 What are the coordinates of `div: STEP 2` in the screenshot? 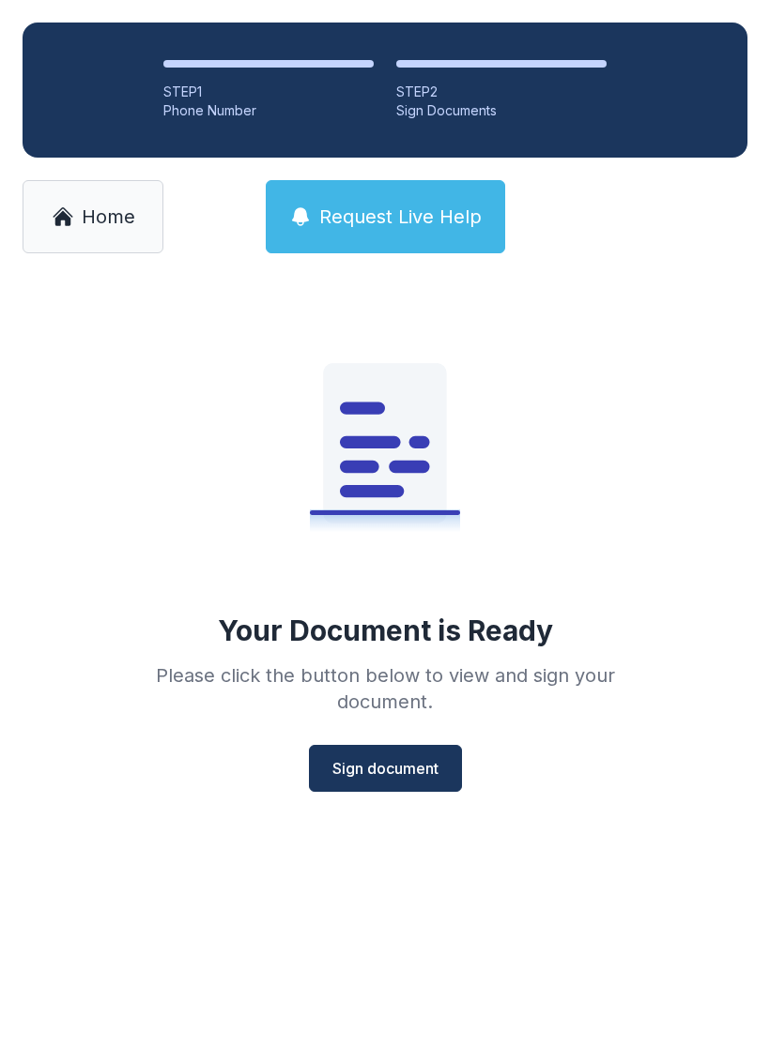 It's located at (501, 92).